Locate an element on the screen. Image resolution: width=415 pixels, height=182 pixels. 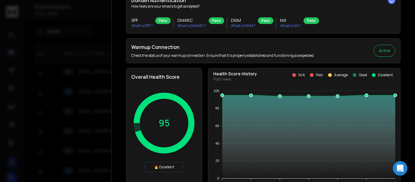
h3: DMARC is located at coordinates (192, 20).